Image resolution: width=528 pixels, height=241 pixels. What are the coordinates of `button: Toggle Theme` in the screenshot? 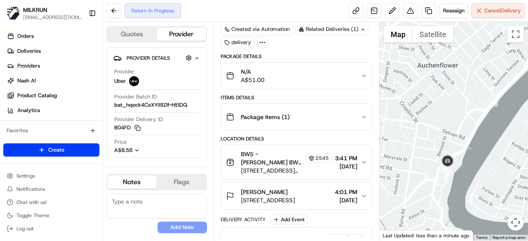 It's located at (51, 216).